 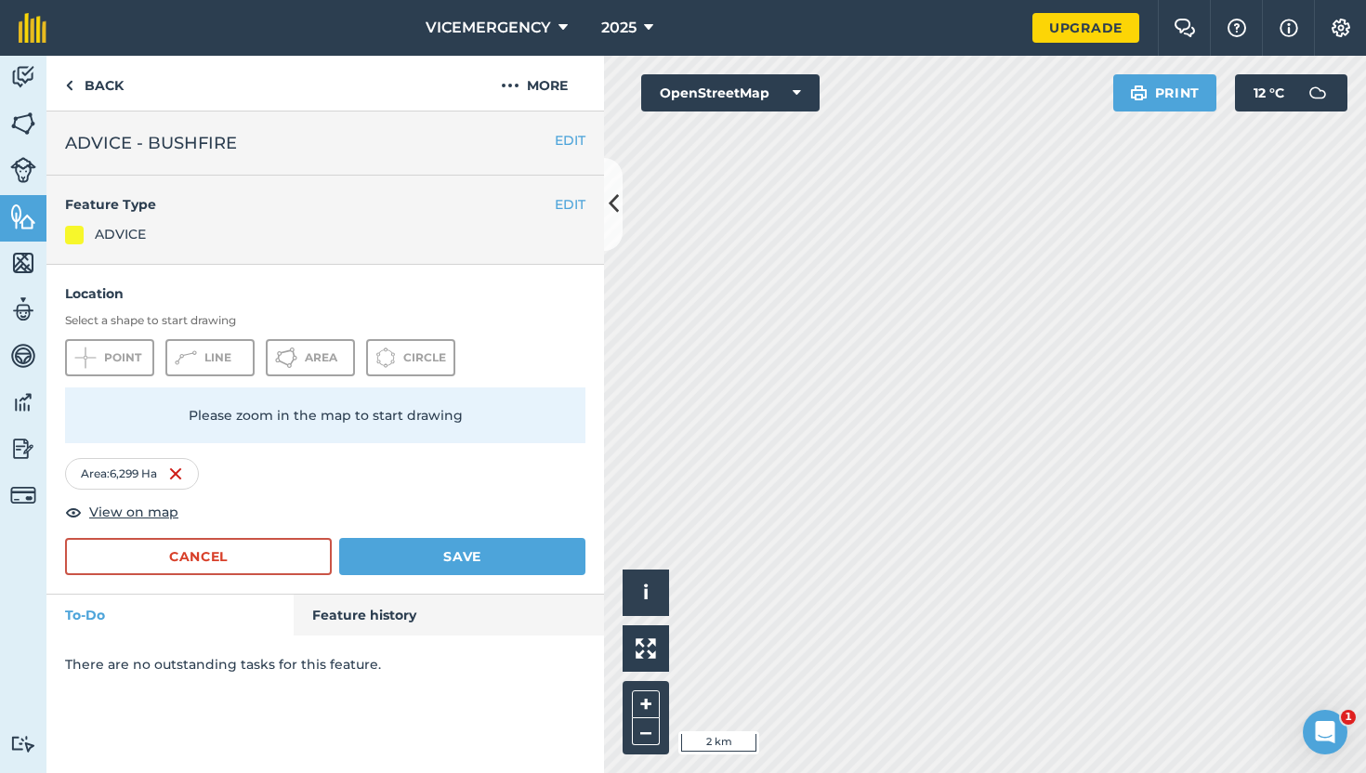 What do you see at coordinates (425, 358) in the screenshot?
I see `span: Circle` at bounding box center [425, 358].